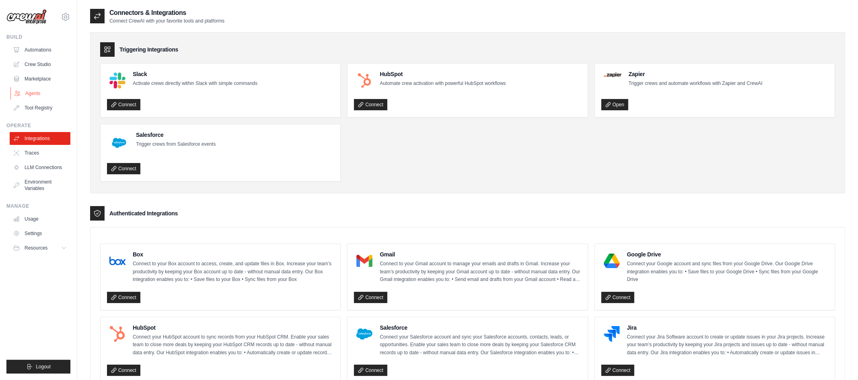  Describe the element at coordinates (614, 105) in the screenshot. I see `a: Open` at that location.